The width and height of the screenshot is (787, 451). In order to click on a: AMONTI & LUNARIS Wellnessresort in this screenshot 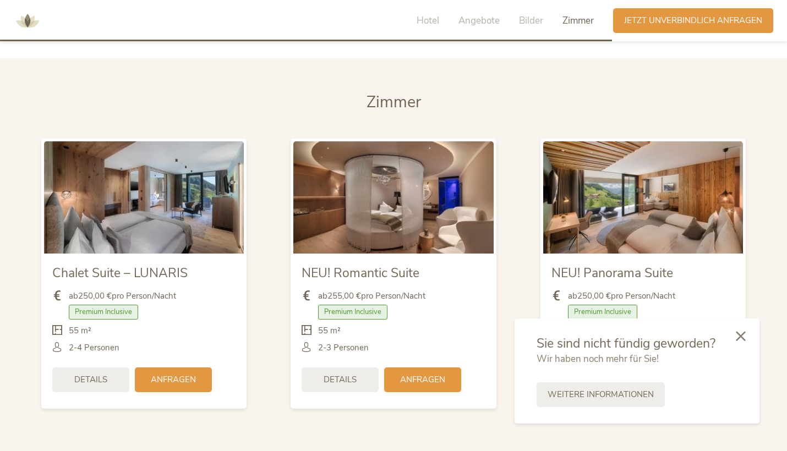, I will do `click(28, 20)`.